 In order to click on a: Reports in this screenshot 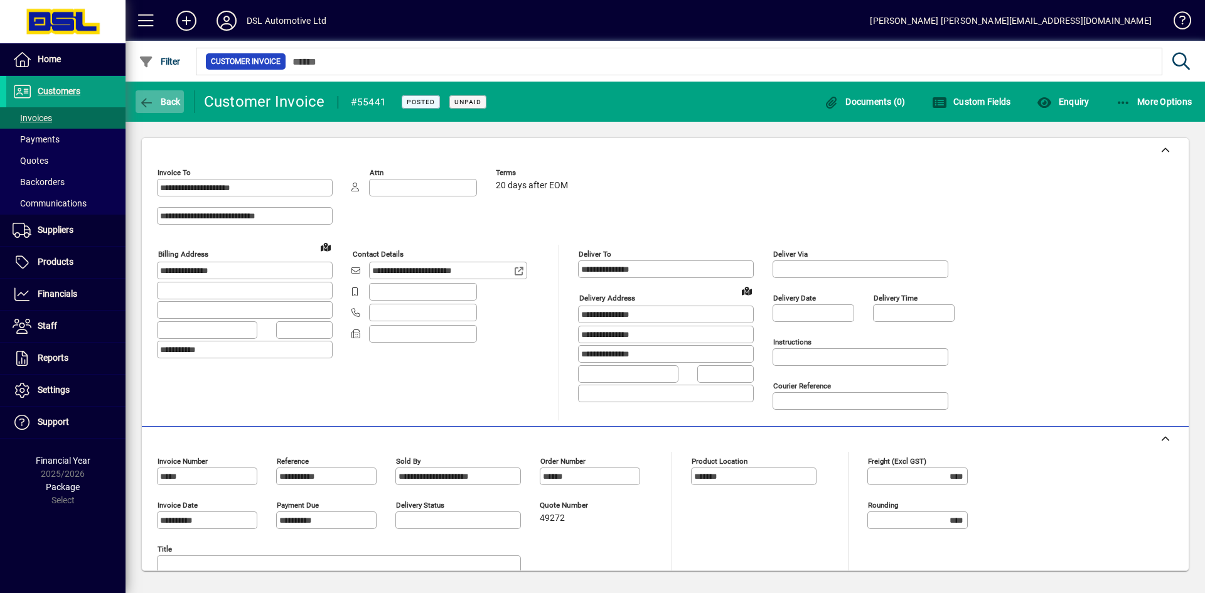, I will do `click(66, 358)`.